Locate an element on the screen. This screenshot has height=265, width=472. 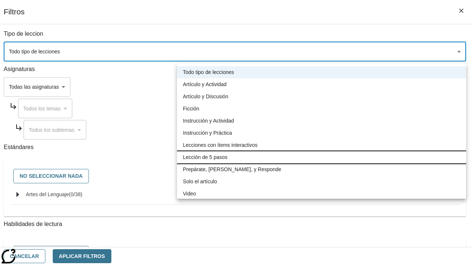
li: Instrucción y Práctica is located at coordinates (321, 133).